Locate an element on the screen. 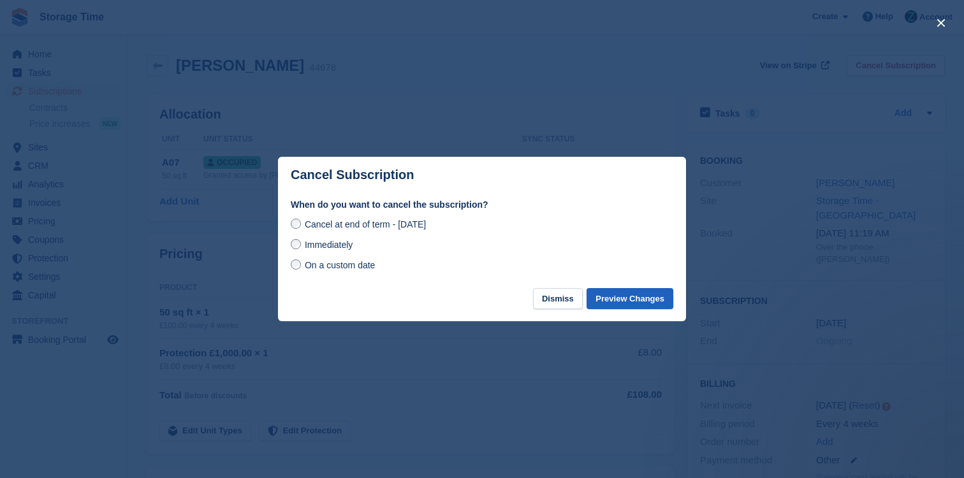 This screenshot has height=478, width=964. button: Dismiss is located at coordinates (558, 298).